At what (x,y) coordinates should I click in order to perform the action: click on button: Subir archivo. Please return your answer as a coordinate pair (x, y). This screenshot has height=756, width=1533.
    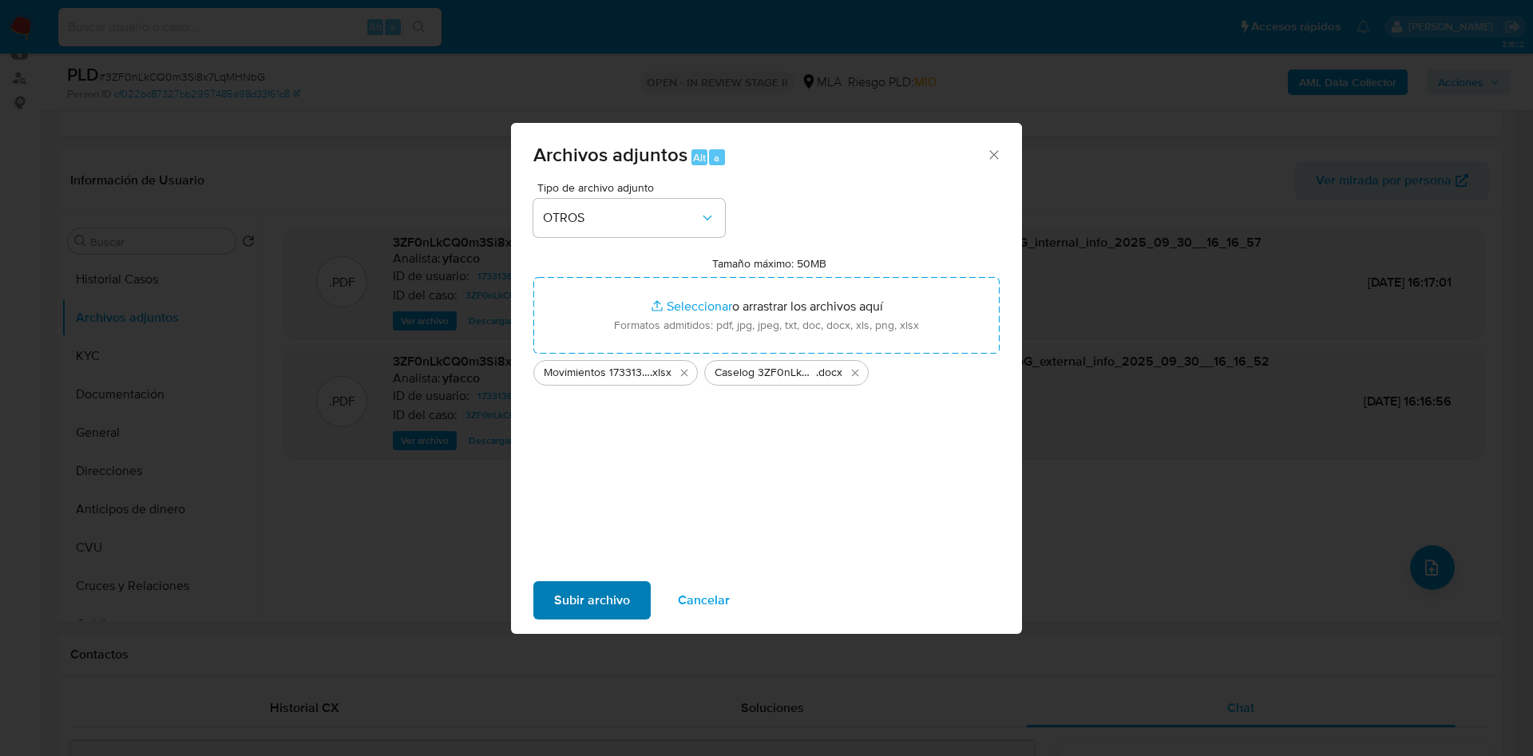
    Looking at the image, I should click on (592, 600).